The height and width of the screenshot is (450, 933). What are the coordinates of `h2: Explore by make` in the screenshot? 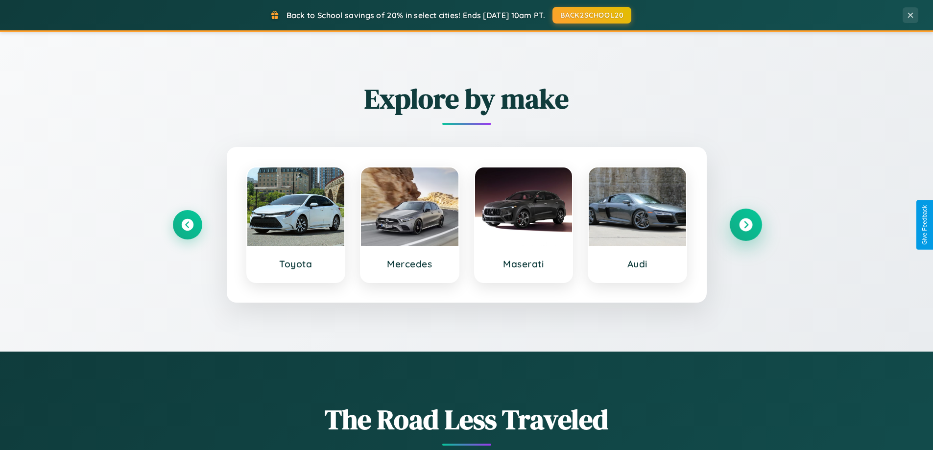 It's located at (467, 98).